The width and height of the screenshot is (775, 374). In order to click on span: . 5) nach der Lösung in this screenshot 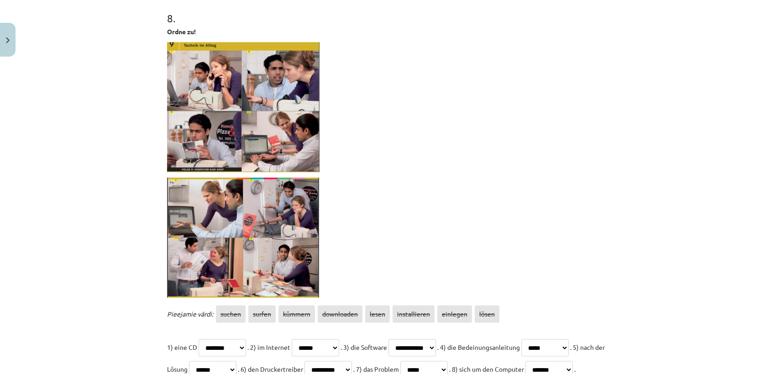, I will do `click(386, 358)`.